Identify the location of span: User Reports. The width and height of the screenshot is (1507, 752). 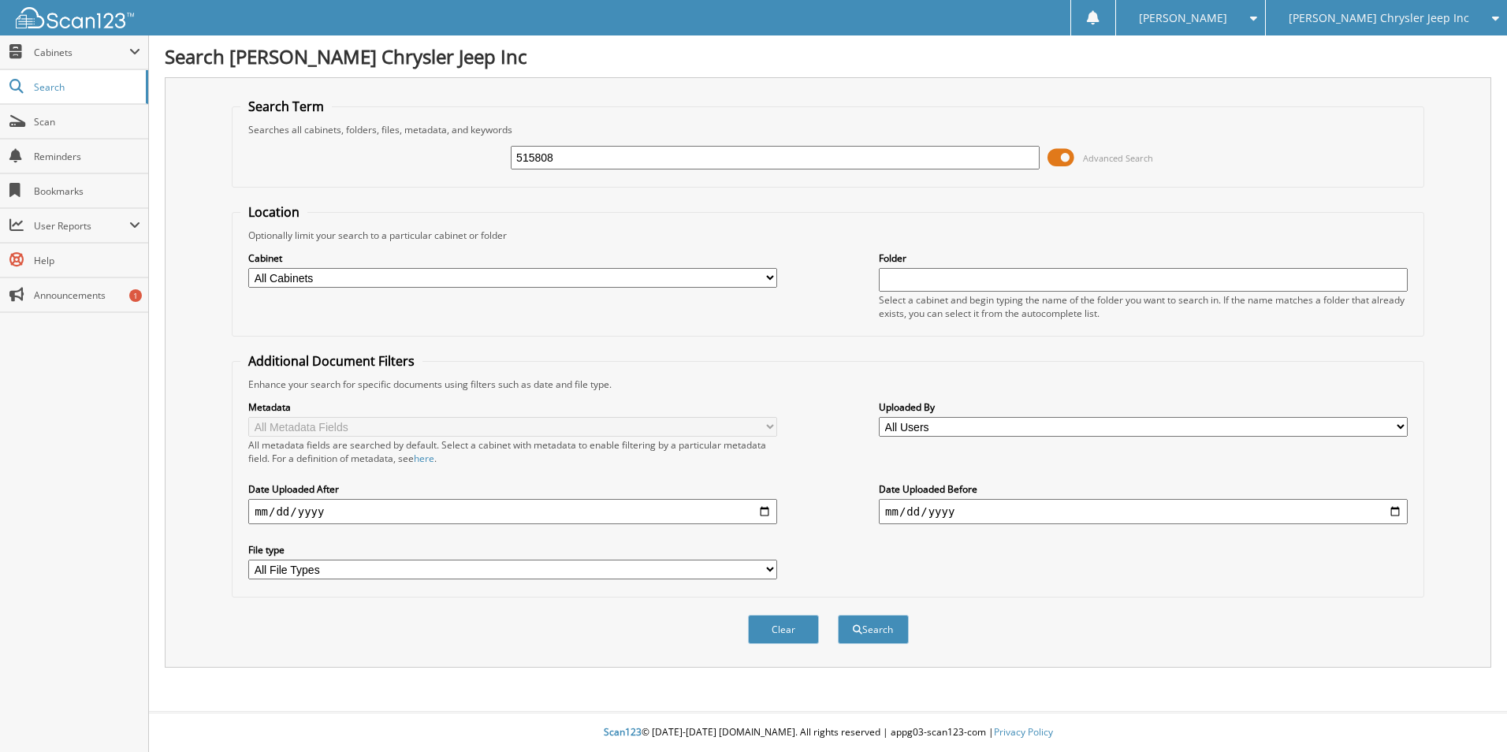
(81, 225).